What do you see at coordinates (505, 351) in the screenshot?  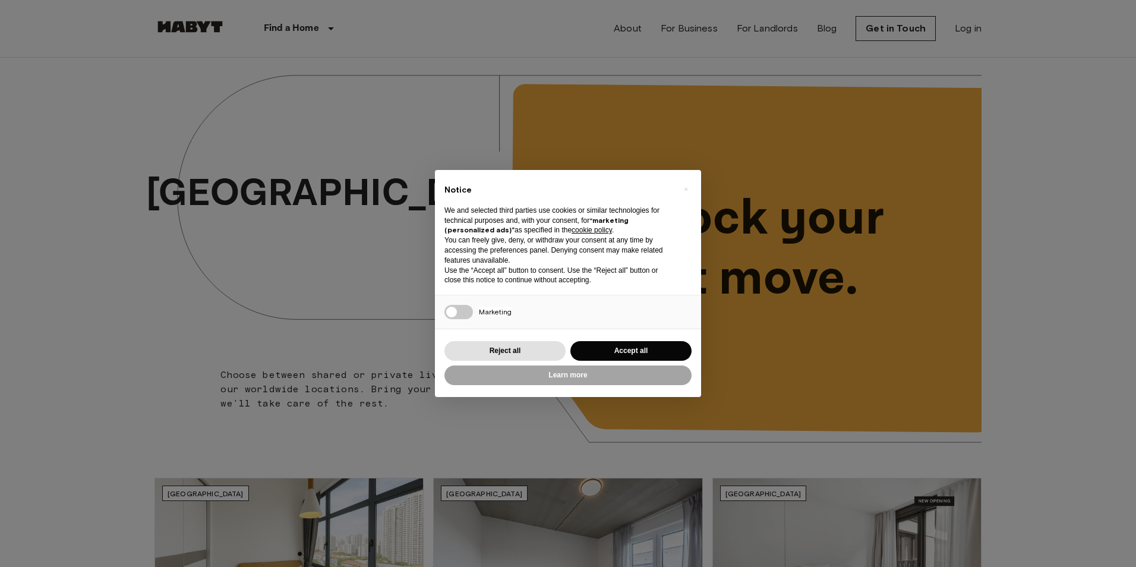 I see `button: Reject all` at bounding box center [505, 351].